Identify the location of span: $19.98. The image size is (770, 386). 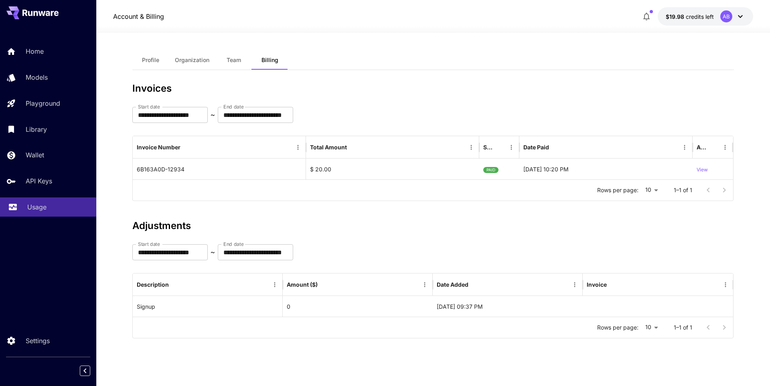
(675, 16).